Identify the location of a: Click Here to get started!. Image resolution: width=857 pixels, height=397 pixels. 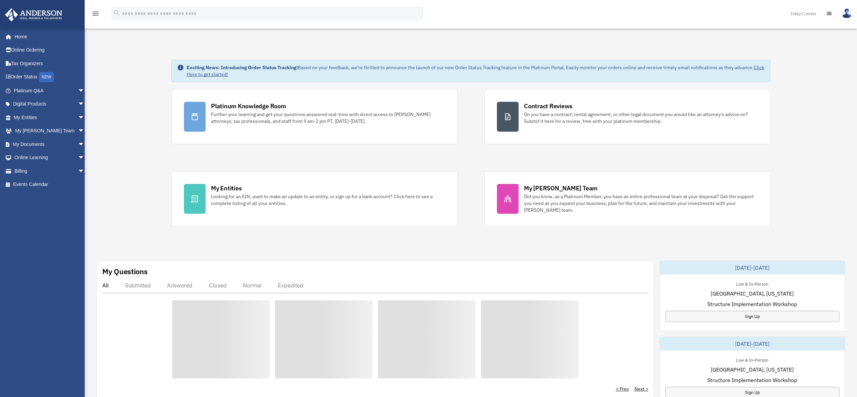
(476, 71).